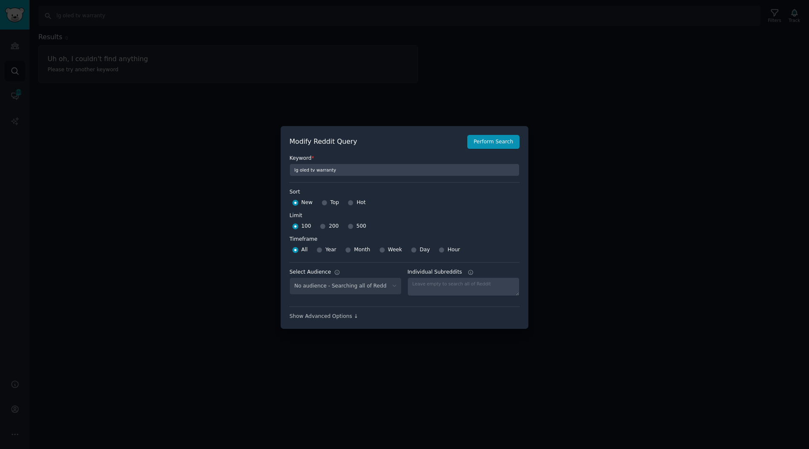  What do you see at coordinates (306, 226) in the screenshot?
I see `span: 100` at bounding box center [306, 226].